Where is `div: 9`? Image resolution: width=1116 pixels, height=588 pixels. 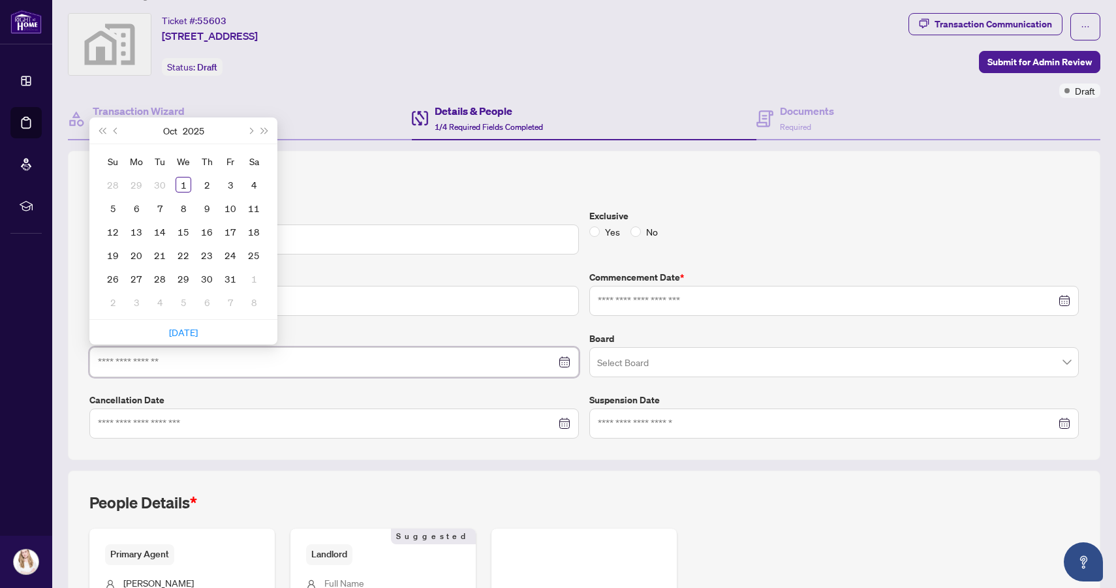 div: 9 is located at coordinates (207, 208).